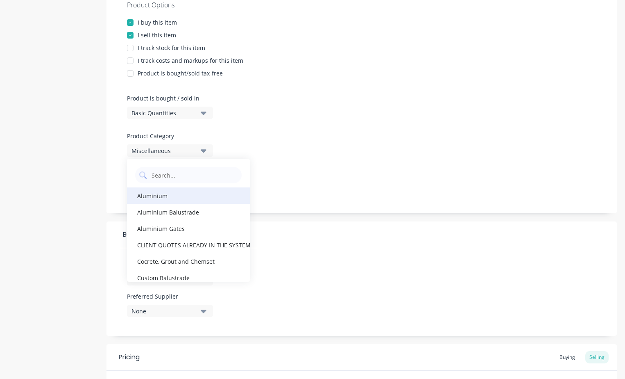 This screenshot has width=625, height=379. I want to click on button: Basic Quantities, so click(170, 113).